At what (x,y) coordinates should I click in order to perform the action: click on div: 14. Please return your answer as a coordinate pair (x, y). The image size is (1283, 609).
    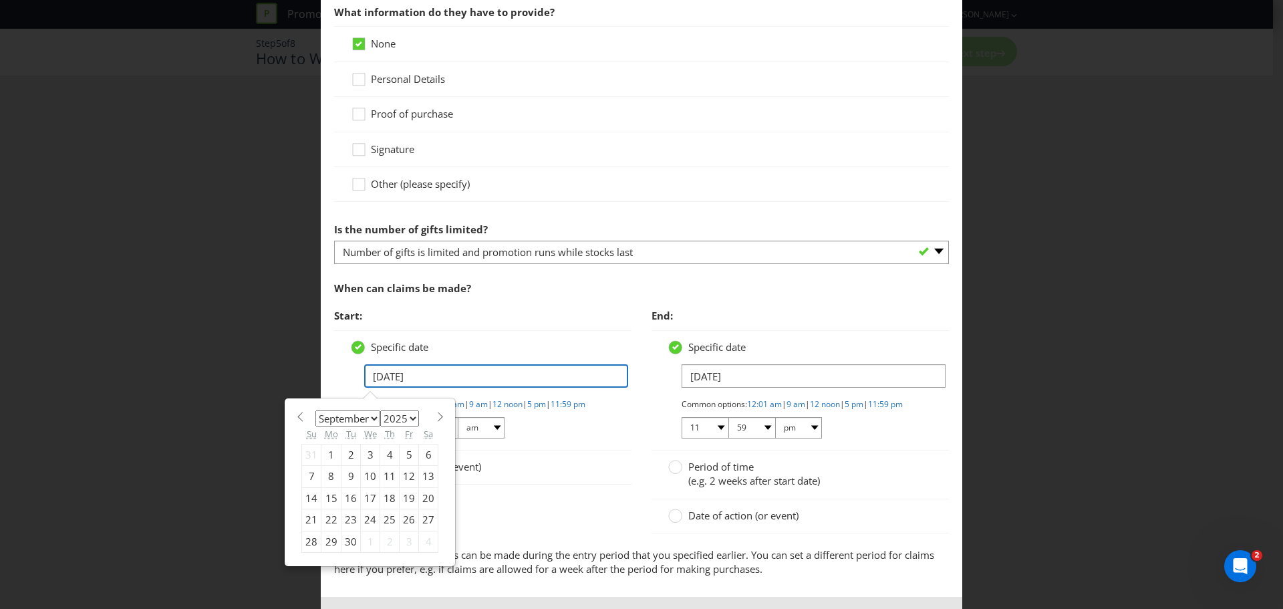
    Looking at the image, I should click on (311, 498).